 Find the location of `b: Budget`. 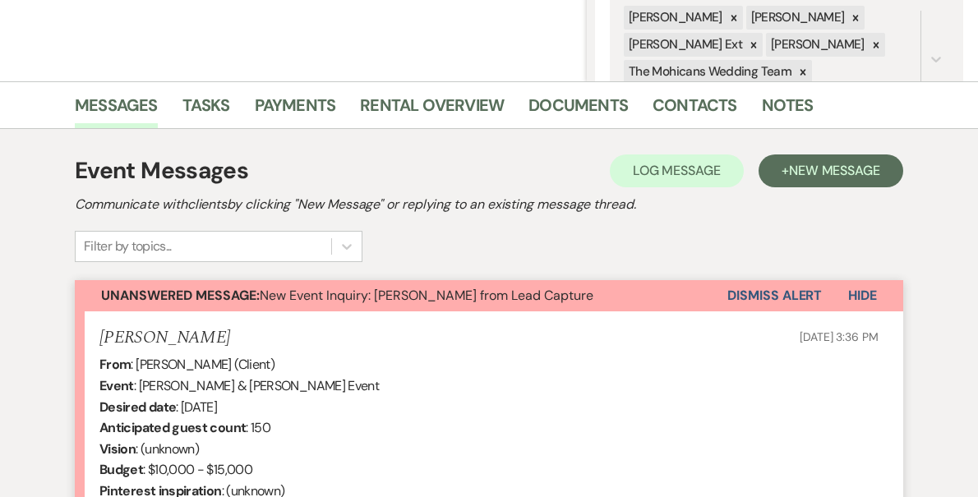

b: Budget is located at coordinates (121, 469).